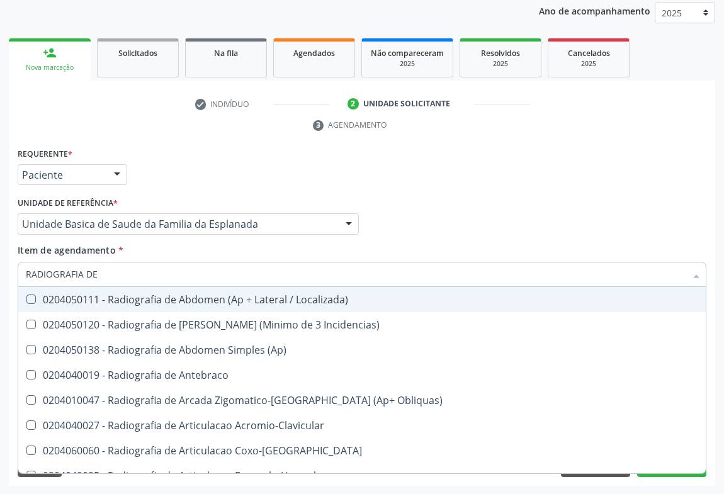 This screenshot has width=724, height=494. Describe the element at coordinates (356, 275) in the screenshot. I see `input: Buscar por procedimentos` at that location.